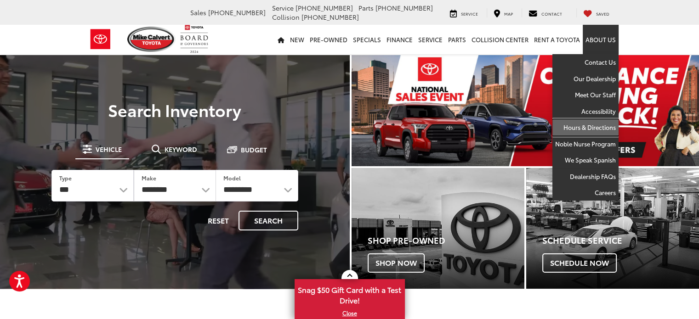 This screenshot has height=319, width=699. I want to click on span: Parts, so click(366, 8).